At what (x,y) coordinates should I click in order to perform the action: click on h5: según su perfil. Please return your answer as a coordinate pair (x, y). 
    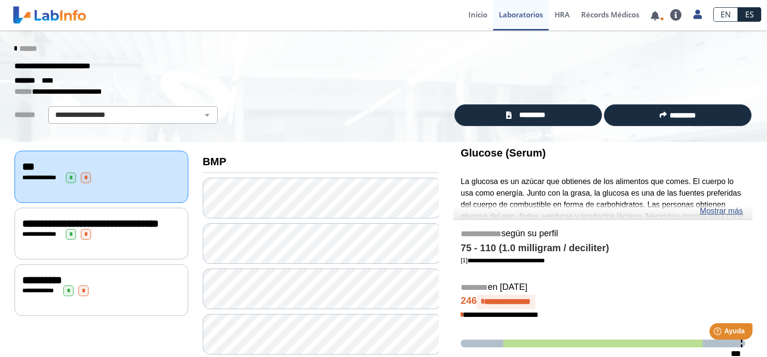
    Looking at the image, I should click on (603, 234).